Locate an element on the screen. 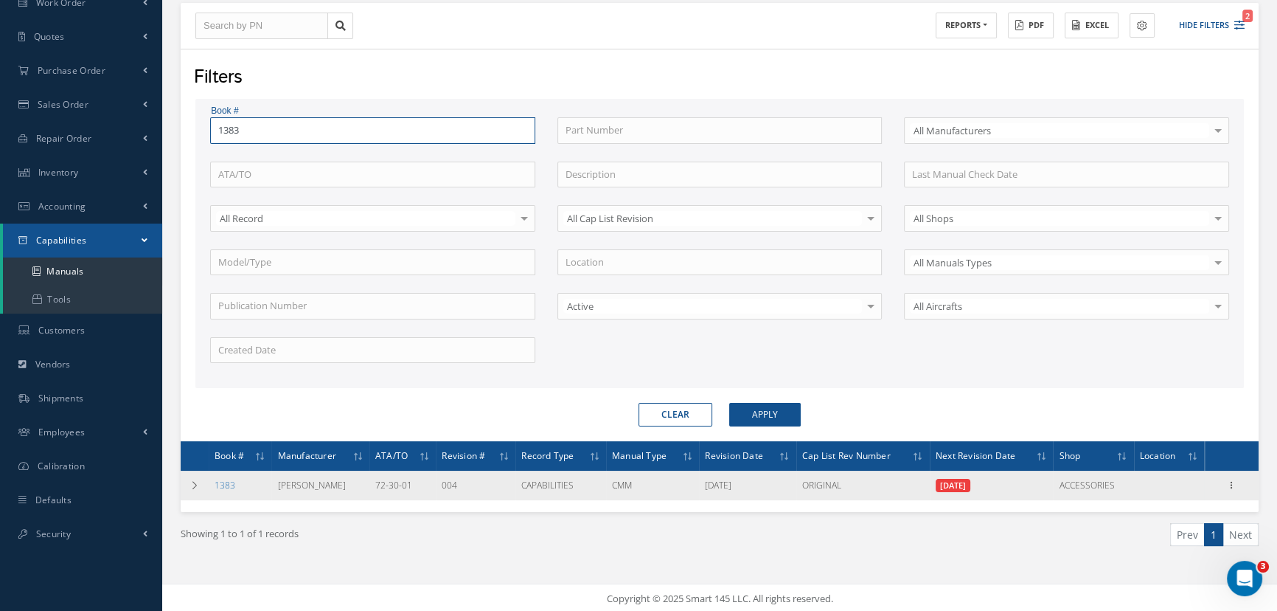 The height and width of the screenshot is (611, 1277). a: Manuals is located at coordinates (83, 271).